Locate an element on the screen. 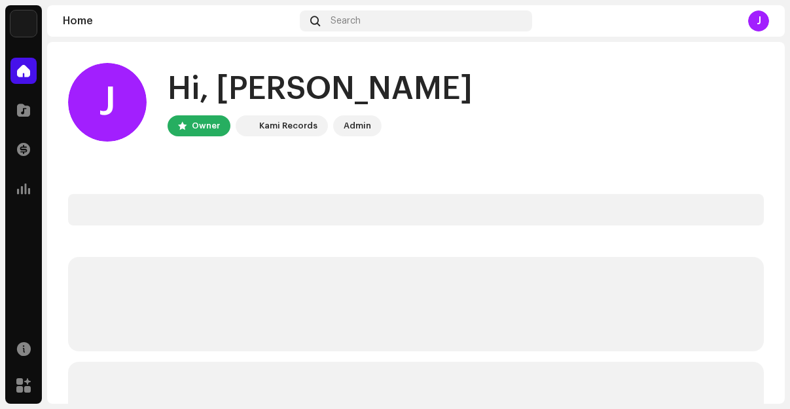 Image resolution: width=790 pixels, height=409 pixels. div: Home is located at coordinates (179, 21).